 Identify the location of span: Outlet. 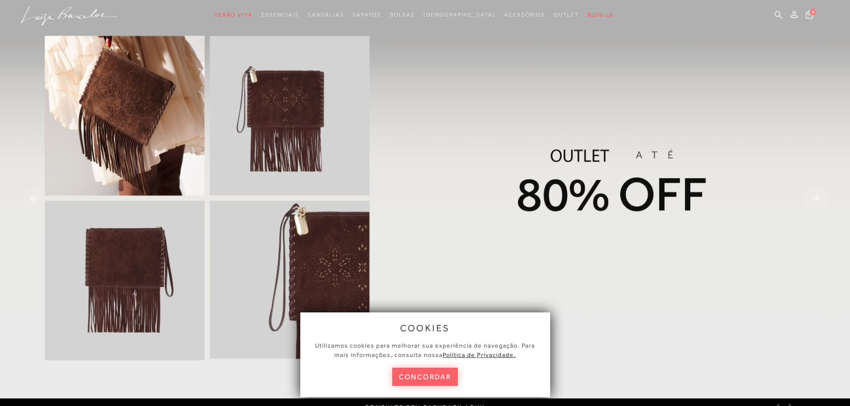
(566, 15).